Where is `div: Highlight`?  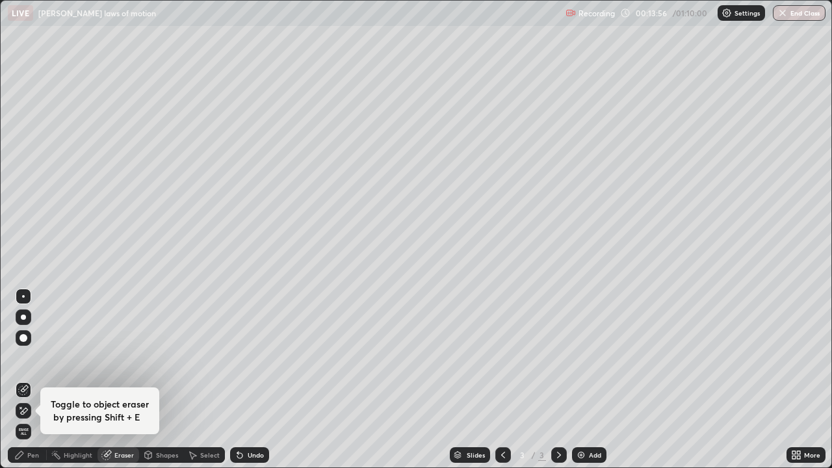
div: Highlight is located at coordinates (78, 455).